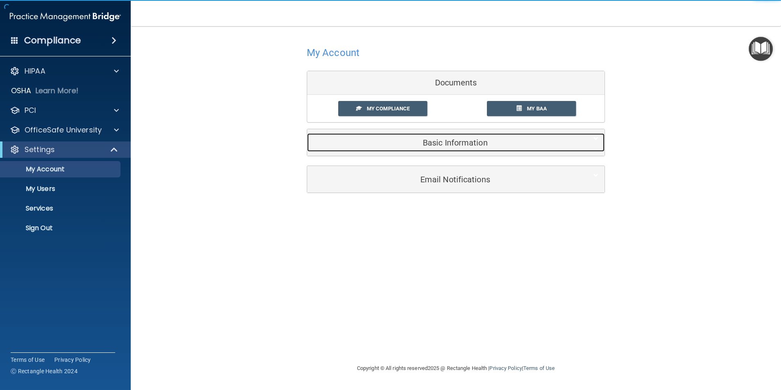  Describe the element at coordinates (57, 91) in the screenshot. I see `p: Learn More!` at that location.